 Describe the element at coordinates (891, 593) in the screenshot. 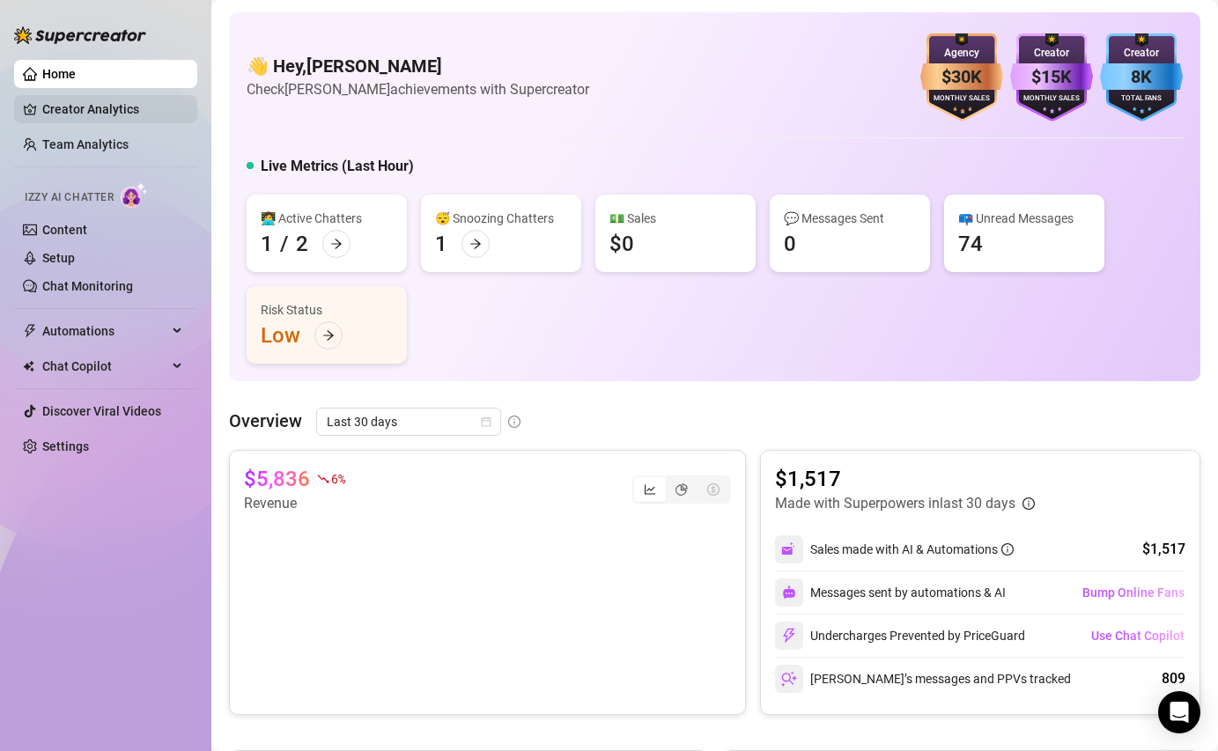

I see `div: Messages sent by automations & AI` at that location.